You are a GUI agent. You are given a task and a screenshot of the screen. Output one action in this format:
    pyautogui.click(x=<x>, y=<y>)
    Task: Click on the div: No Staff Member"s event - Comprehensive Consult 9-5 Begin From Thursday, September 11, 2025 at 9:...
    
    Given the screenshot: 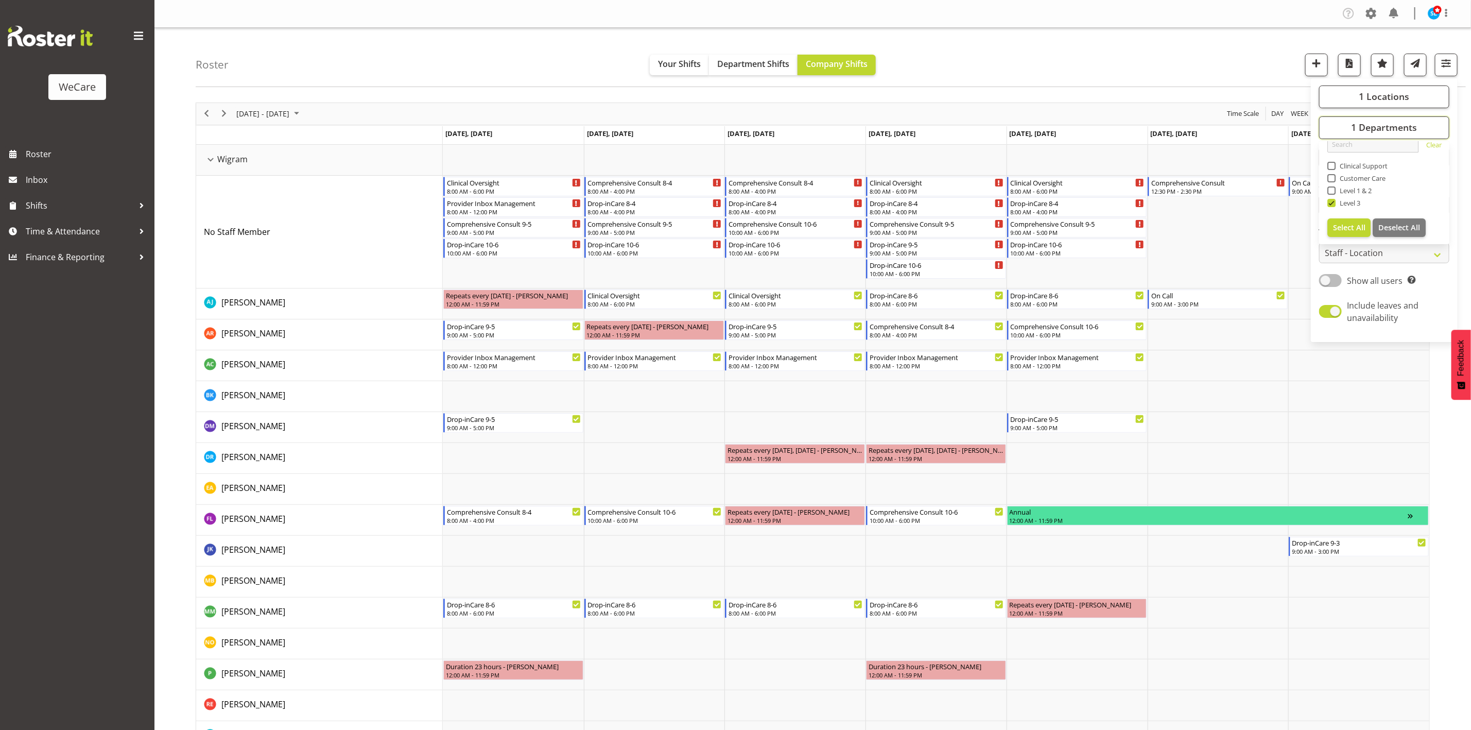 What is the action you would take?
    pyautogui.click(x=936, y=228)
    